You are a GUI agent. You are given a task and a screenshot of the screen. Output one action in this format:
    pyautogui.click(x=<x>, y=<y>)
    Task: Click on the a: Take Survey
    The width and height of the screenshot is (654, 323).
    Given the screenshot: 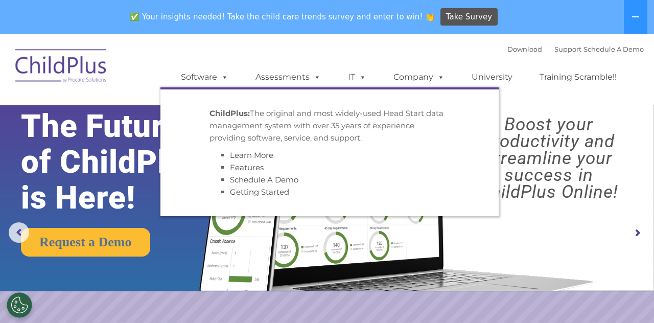 What is the action you would take?
    pyautogui.click(x=469, y=17)
    